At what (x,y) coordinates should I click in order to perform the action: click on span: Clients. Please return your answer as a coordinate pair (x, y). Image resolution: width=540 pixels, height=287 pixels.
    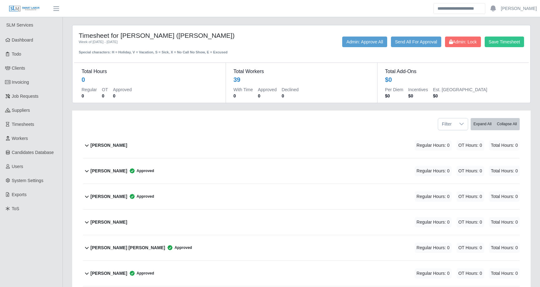
    Looking at the image, I should click on (18, 68).